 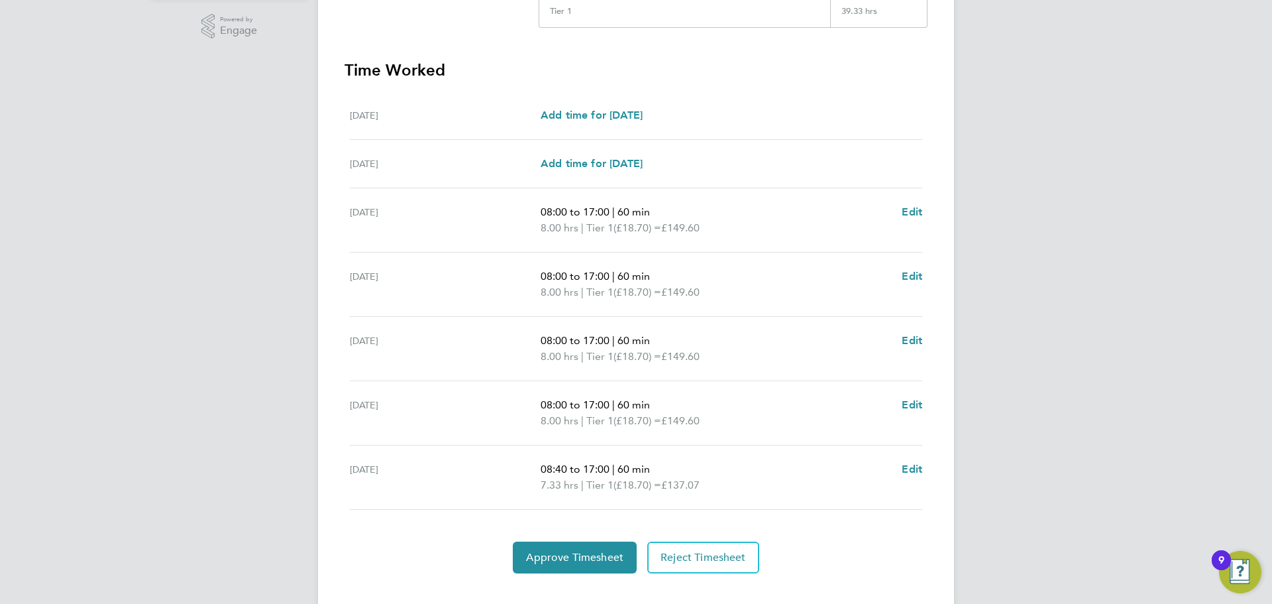 What do you see at coordinates (238, 30) in the screenshot?
I see `span: Engage` at bounding box center [238, 30].